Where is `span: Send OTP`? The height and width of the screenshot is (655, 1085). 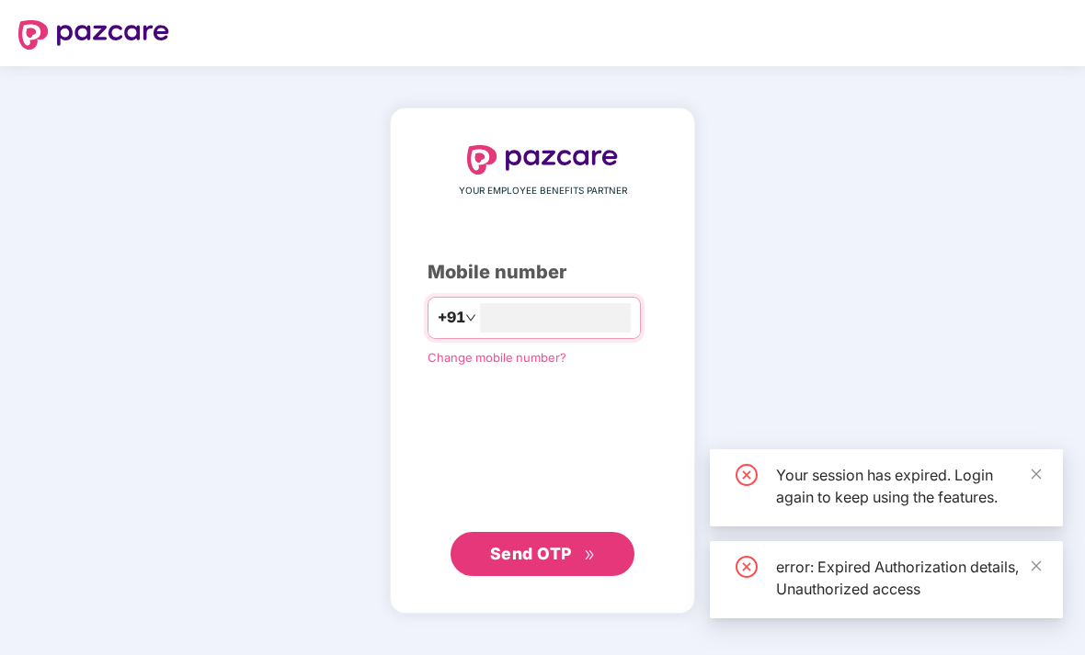 span: Send OTP is located at coordinates (530, 553).